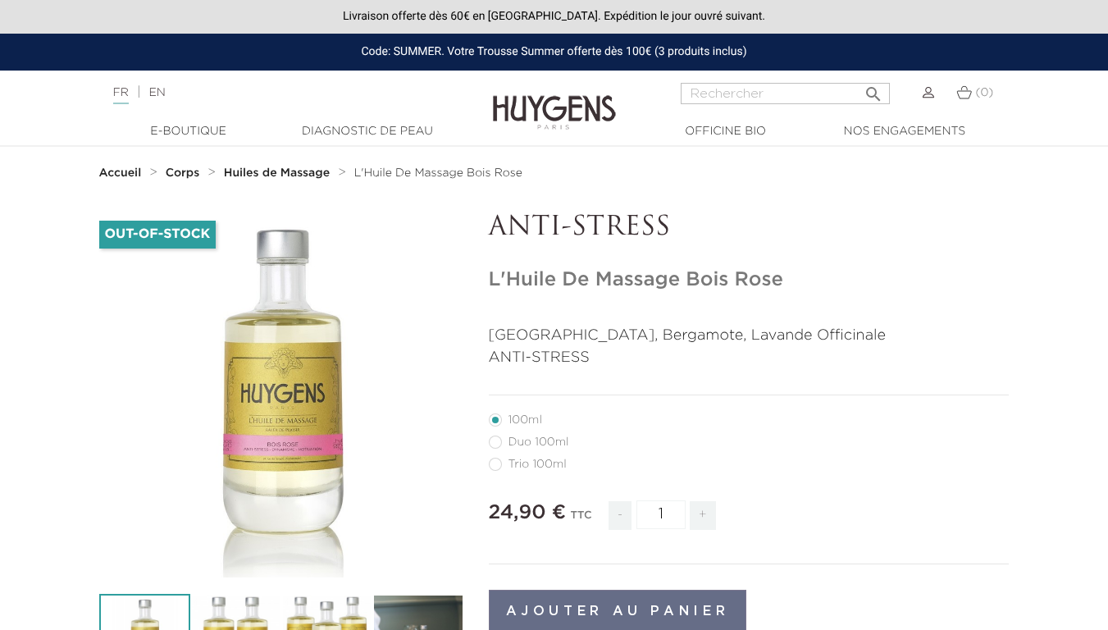 The image size is (1108, 630). What do you see at coordinates (749, 280) in the screenshot?
I see `h1: L'Huile De Massage Bois Rose` at bounding box center [749, 280].